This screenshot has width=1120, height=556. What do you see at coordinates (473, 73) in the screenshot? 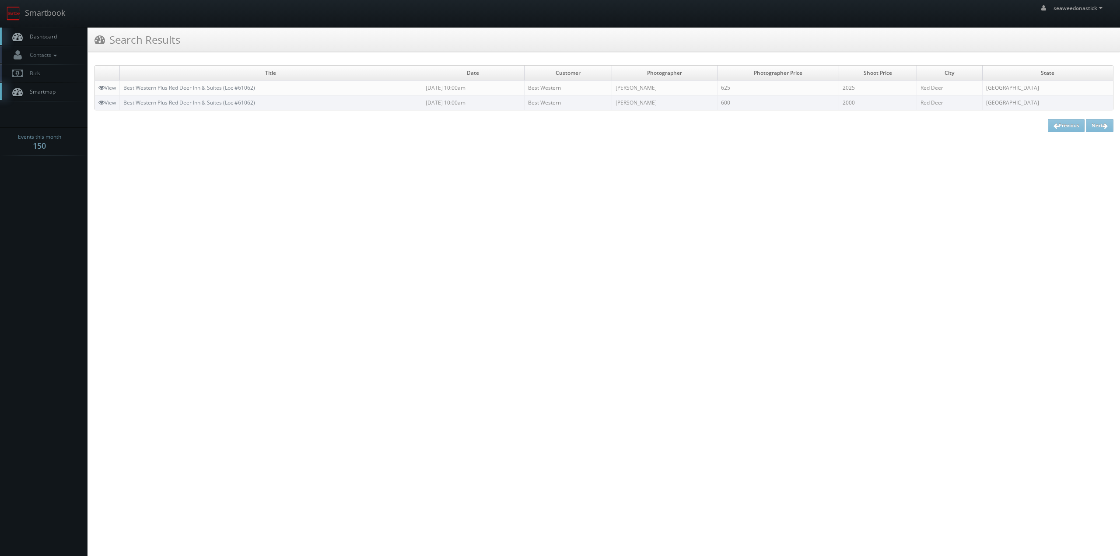
I see `td: Date` at bounding box center [473, 73].